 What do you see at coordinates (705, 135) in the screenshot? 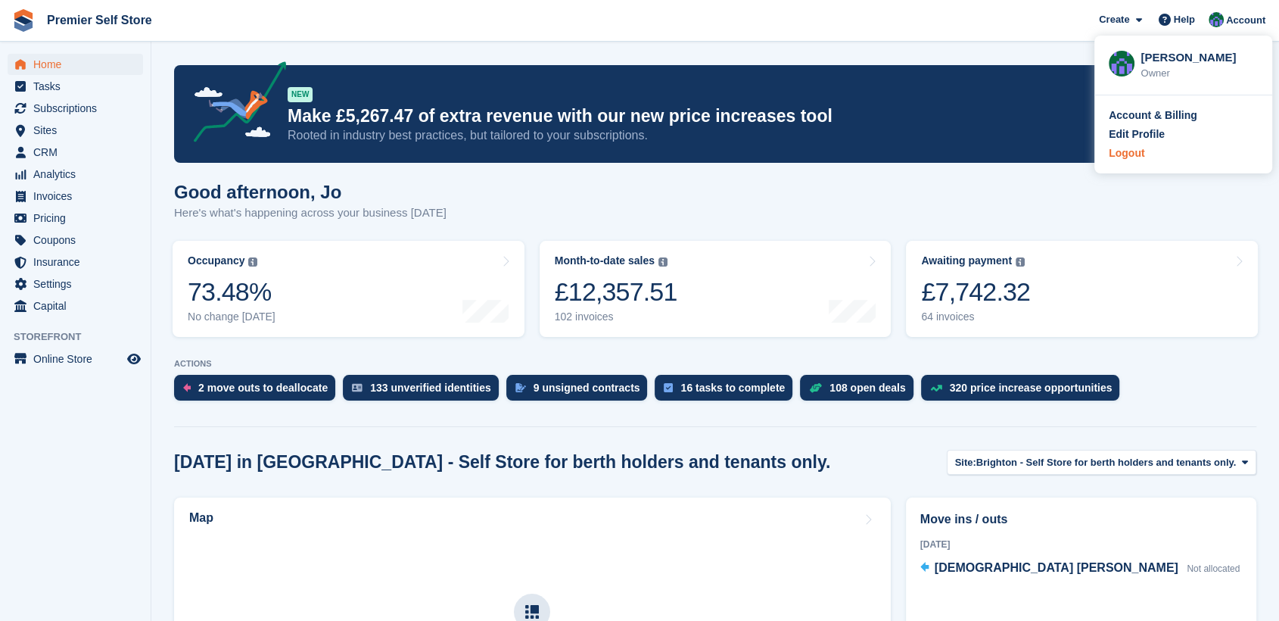
I see `p: Rooted in industry best practices, but tailored to your subscriptions.` at bounding box center [705, 135].